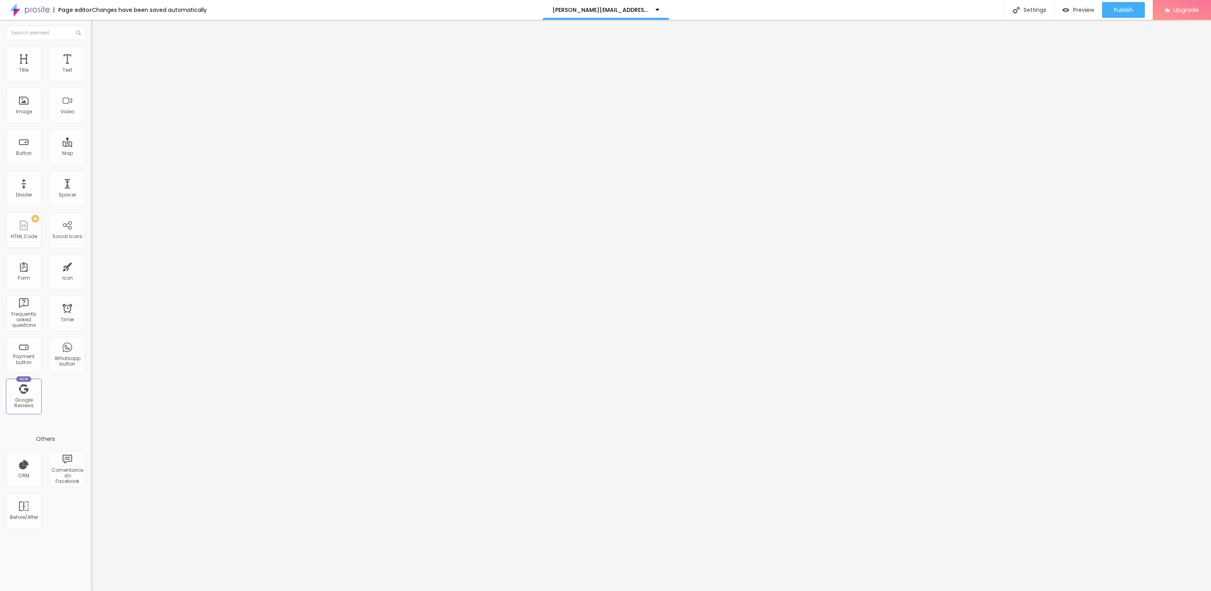  Describe the element at coordinates (24, 112) in the screenshot. I see `div: Image` at that location.